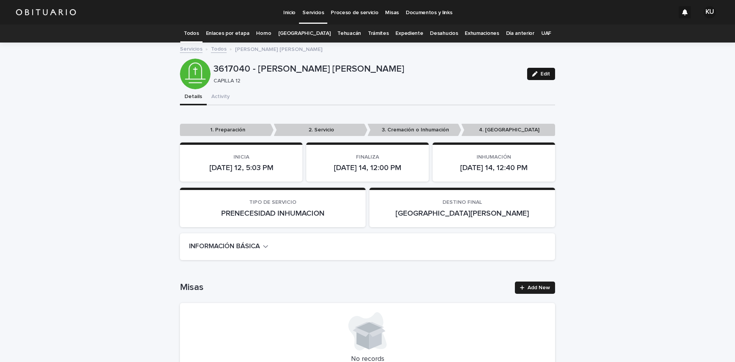  What do you see at coordinates (345, 287) in the screenshot?
I see `h1: Misas` at bounding box center [345, 287].